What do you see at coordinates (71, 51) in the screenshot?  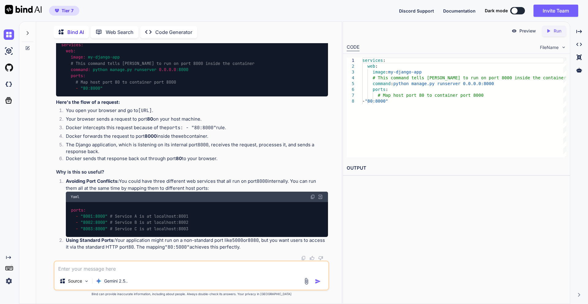 I see `span: web:` at bounding box center [71, 51].